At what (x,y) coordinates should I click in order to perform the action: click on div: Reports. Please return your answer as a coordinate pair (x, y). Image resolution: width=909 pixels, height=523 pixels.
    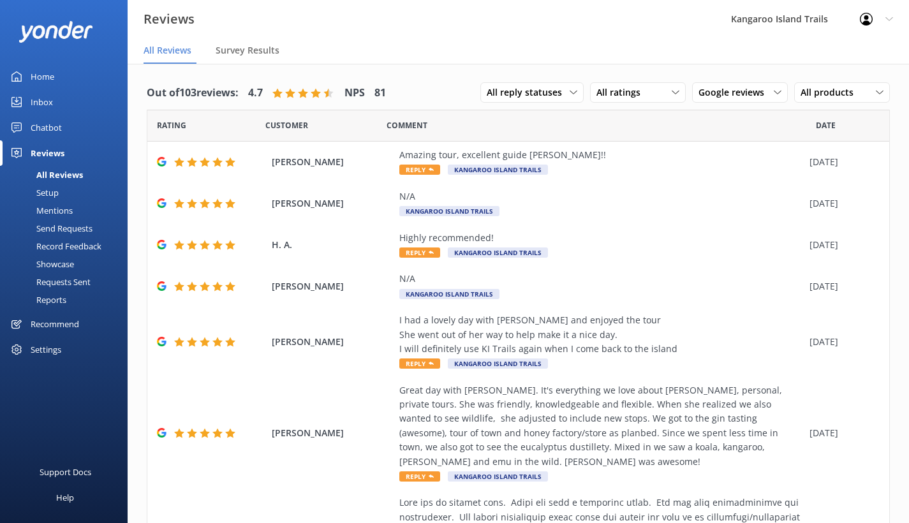
    Looking at the image, I should click on (37, 300).